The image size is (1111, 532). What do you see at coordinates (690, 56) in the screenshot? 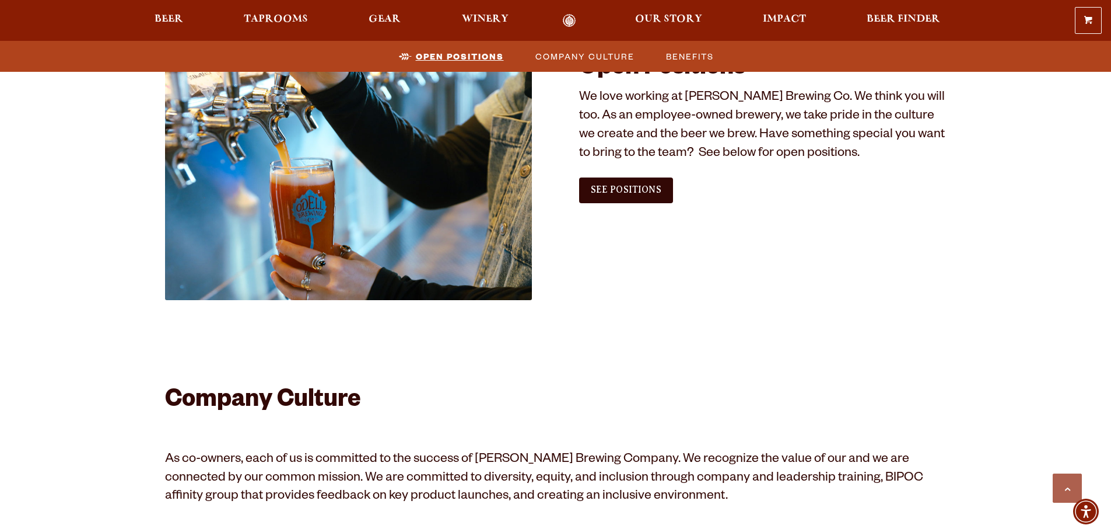
I see `span: Benefits` at bounding box center [690, 56].